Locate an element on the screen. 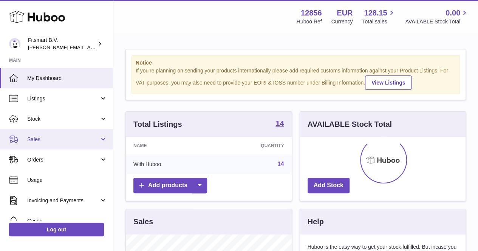 The width and height of the screenshot is (478, 251). span: 128.15 is located at coordinates (375, 13).